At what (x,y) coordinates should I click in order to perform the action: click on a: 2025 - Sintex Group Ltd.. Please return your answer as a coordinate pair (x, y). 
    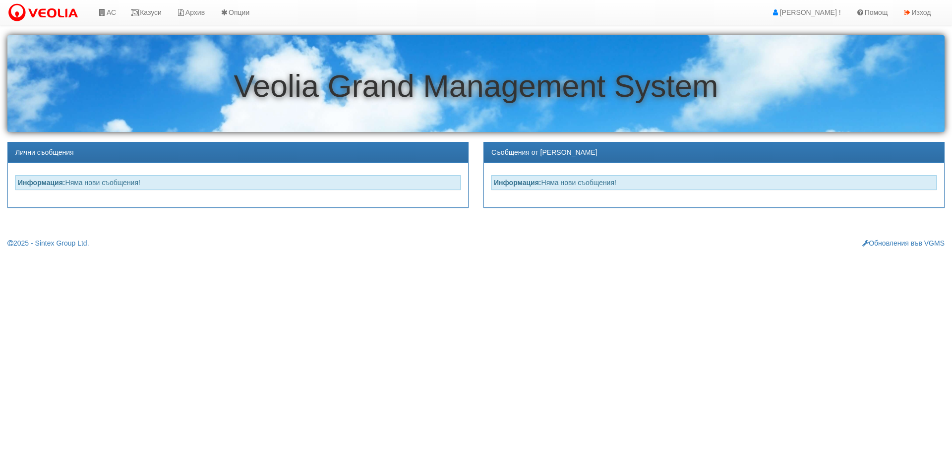
    Looking at the image, I should click on (48, 243).